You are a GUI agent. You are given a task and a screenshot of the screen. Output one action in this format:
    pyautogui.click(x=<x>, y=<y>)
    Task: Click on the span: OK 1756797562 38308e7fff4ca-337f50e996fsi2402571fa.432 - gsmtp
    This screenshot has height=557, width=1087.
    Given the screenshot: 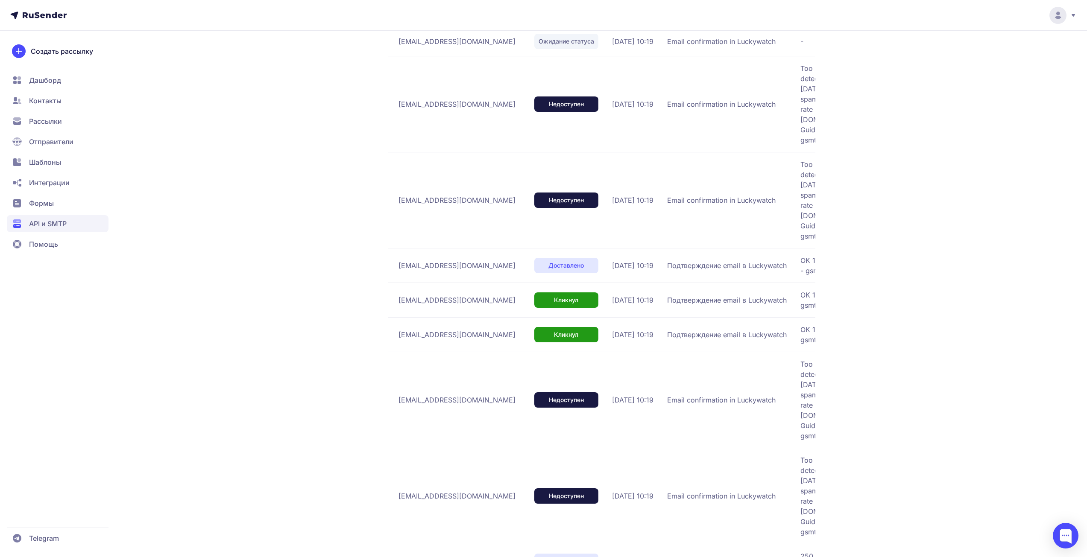 What is the action you would take?
    pyautogui.click(x=907, y=300)
    